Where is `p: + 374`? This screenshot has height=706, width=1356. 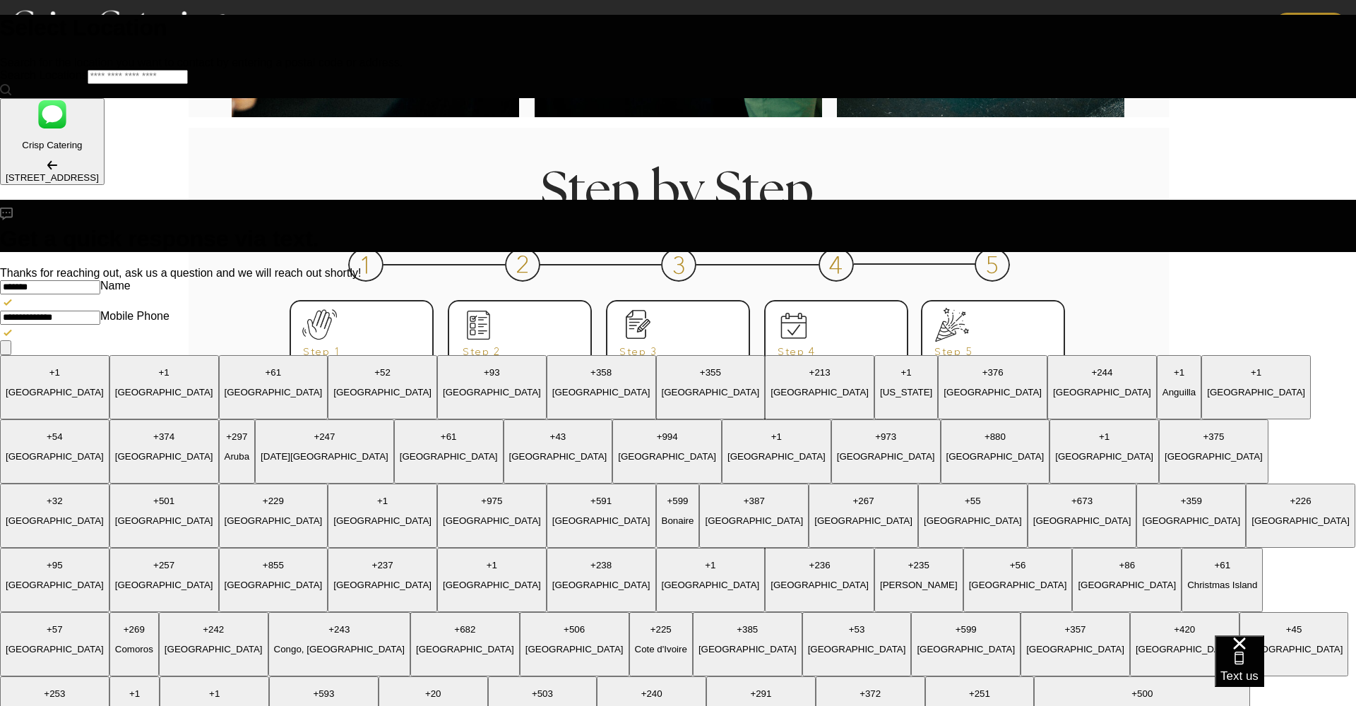
p: + 374 is located at coordinates (164, 437).